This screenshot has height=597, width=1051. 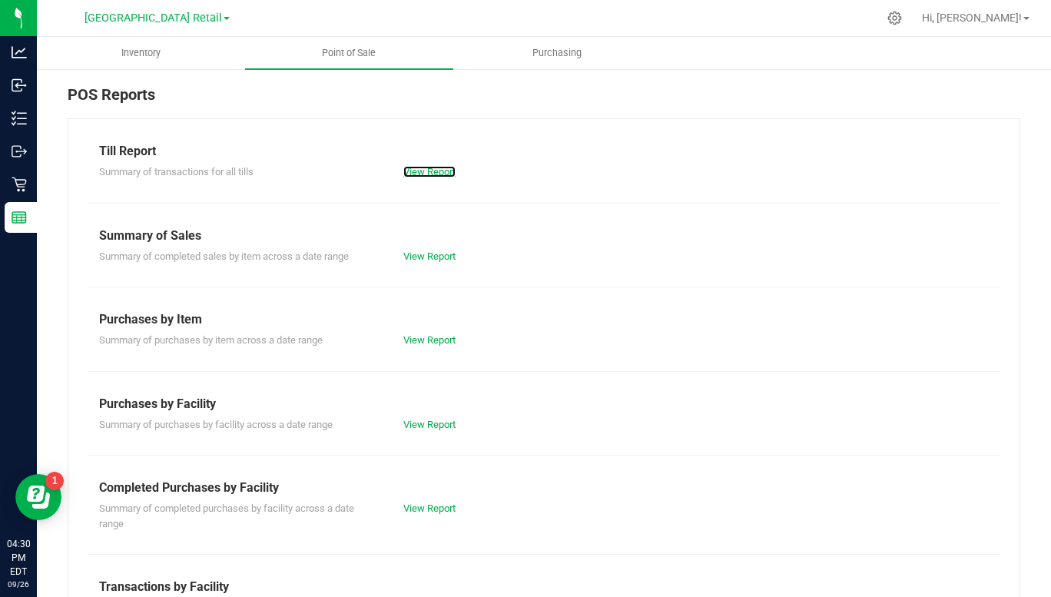 I want to click on span: Summary of completed sales by item across a date range, so click(x=224, y=256).